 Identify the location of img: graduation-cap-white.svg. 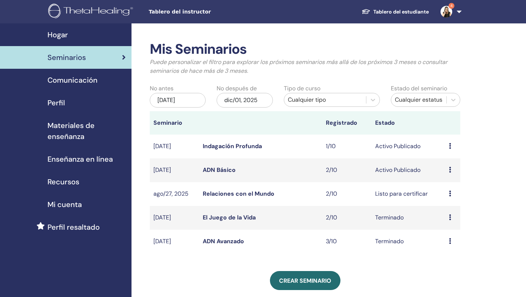
(366, 11).